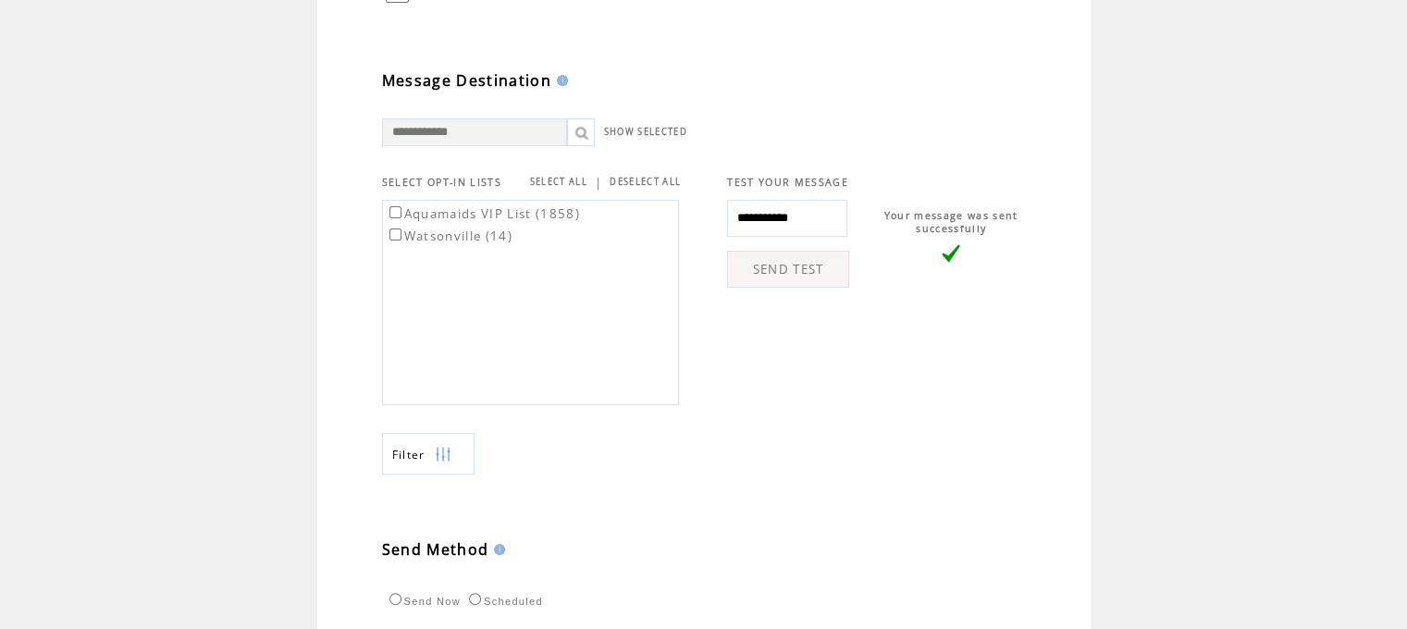 This screenshot has width=1407, height=629. Describe the element at coordinates (559, 181) in the screenshot. I see `a: SELECT ALL` at that location.